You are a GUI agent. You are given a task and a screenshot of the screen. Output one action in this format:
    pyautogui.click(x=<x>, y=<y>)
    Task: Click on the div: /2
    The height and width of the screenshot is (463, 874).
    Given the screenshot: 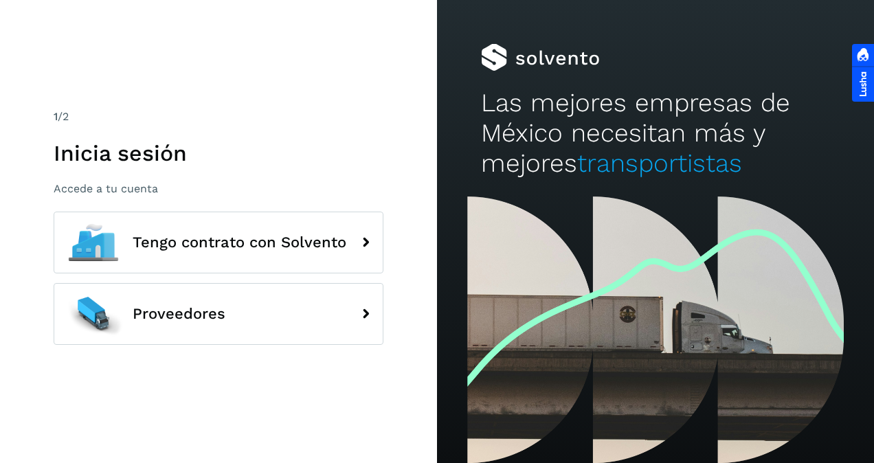 What is the action you would take?
    pyautogui.click(x=218, y=117)
    